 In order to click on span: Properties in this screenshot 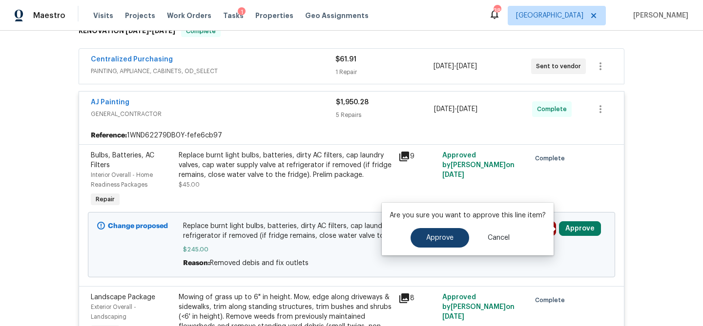, I will do `click(274, 16)`.